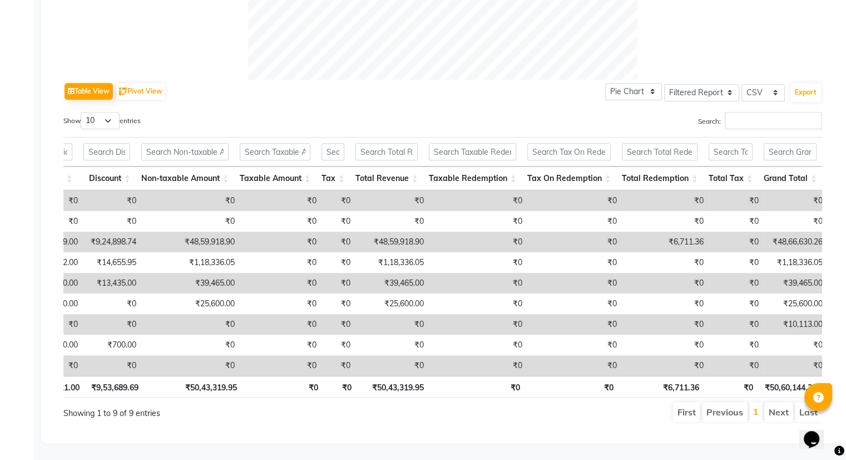 The width and height of the screenshot is (846, 460). Describe the element at coordinates (773, 120) in the screenshot. I see `input: Search:` at that location.